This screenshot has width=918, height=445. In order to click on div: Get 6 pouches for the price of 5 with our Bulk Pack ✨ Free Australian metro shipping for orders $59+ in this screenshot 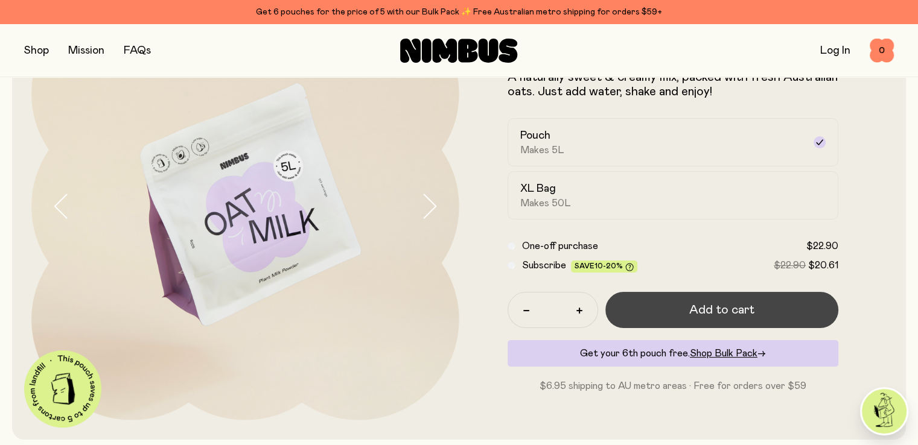, I will do `click(459, 12)`.